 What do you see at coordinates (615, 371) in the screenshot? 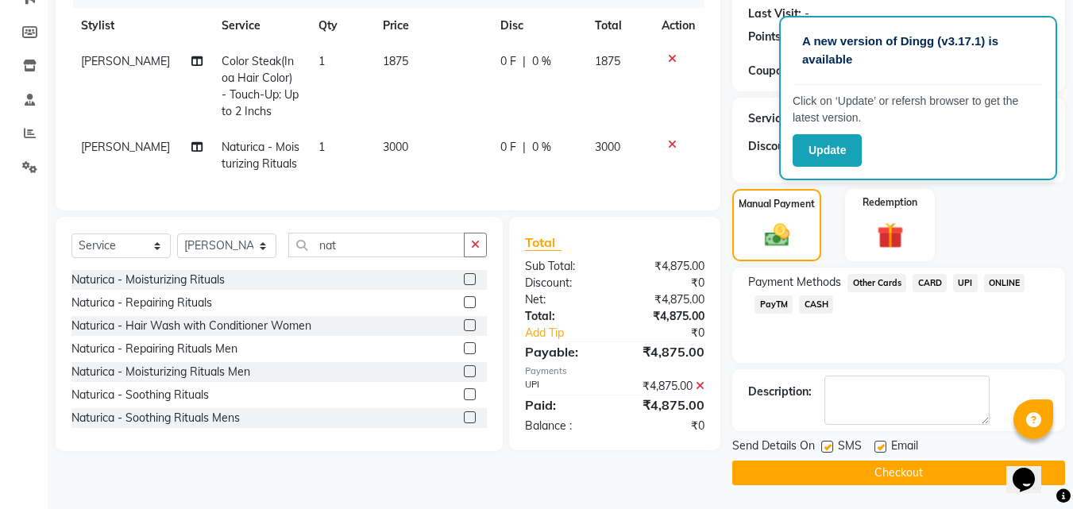
I see `div: Payments` at bounding box center [615, 371].